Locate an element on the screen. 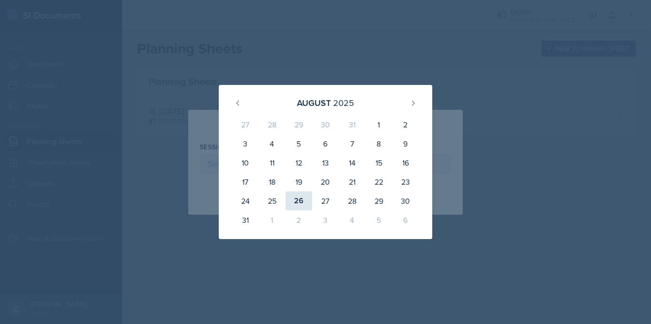 The height and width of the screenshot is (324, 651). div: 14 is located at coordinates (352, 162).